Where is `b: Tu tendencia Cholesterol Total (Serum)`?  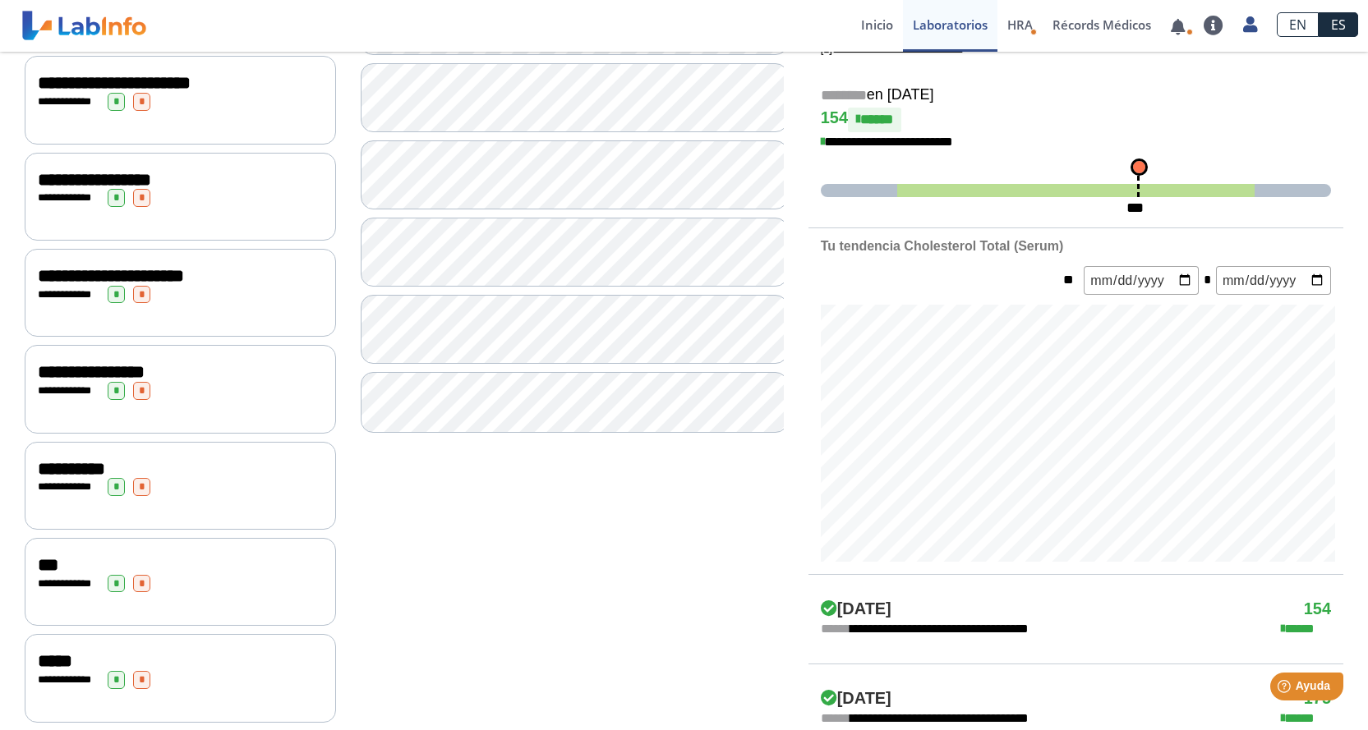 b: Tu tendencia Cholesterol Total (Serum) is located at coordinates (942, 246).